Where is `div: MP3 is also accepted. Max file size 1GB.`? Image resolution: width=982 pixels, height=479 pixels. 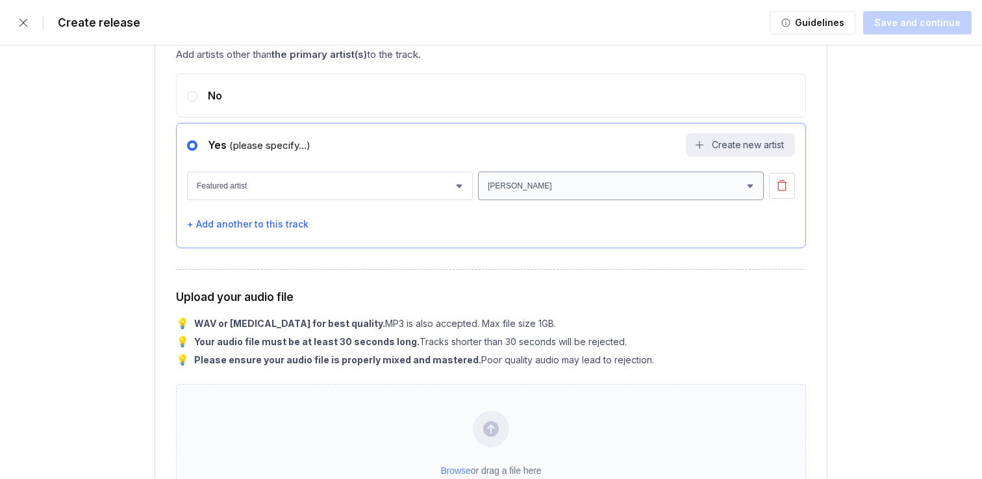
div: MP3 is also accepted. Max file size 1GB. is located at coordinates (372, 323).